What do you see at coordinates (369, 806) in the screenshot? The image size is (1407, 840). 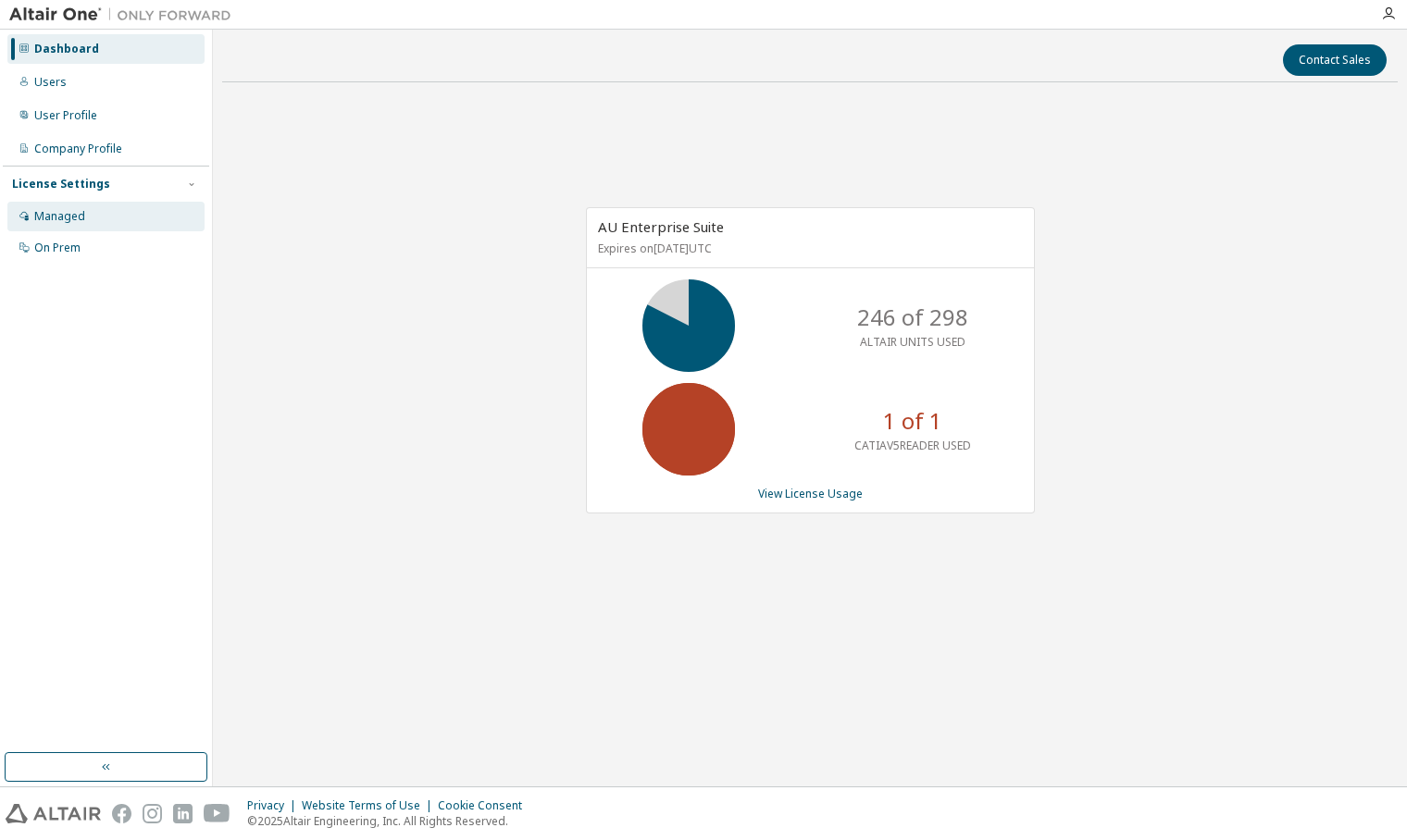 I see `div: Website Terms of Use` at bounding box center [369, 806].